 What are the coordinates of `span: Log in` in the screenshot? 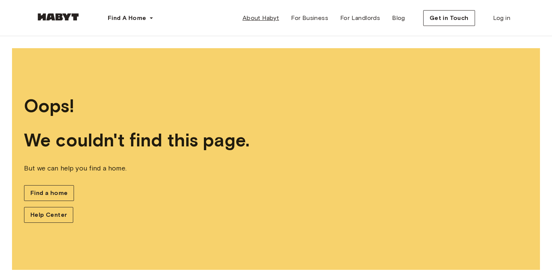 It's located at (502, 18).